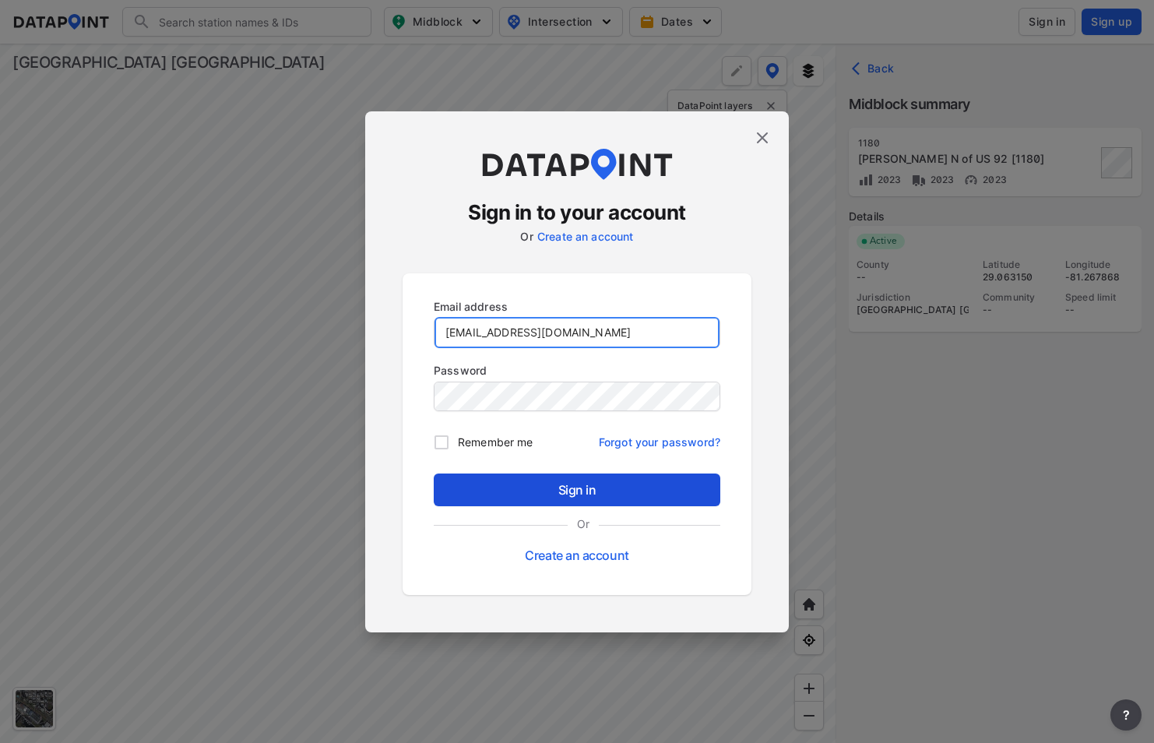 The width and height of the screenshot is (1154, 743). What do you see at coordinates (762, 138) in the screenshot?
I see `img: close.efbf2170.svg` at bounding box center [762, 138].